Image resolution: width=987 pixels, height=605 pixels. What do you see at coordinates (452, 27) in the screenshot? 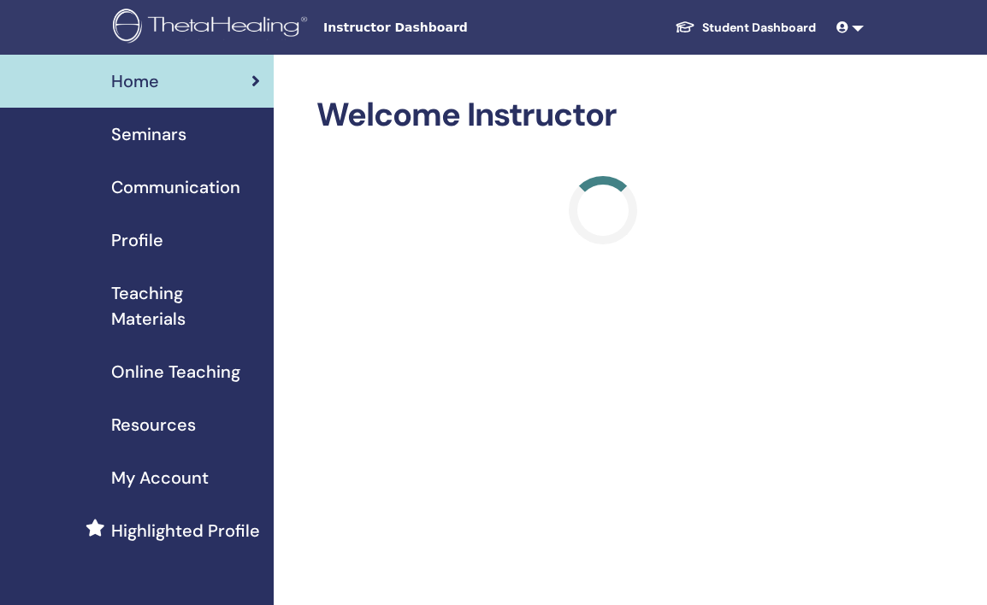
I see `span: Instructor Dashboard` at bounding box center [452, 27].